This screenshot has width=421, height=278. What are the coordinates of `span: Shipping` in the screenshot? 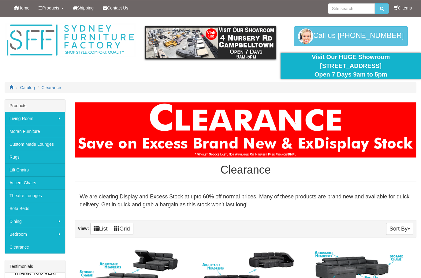 It's located at (85, 8).